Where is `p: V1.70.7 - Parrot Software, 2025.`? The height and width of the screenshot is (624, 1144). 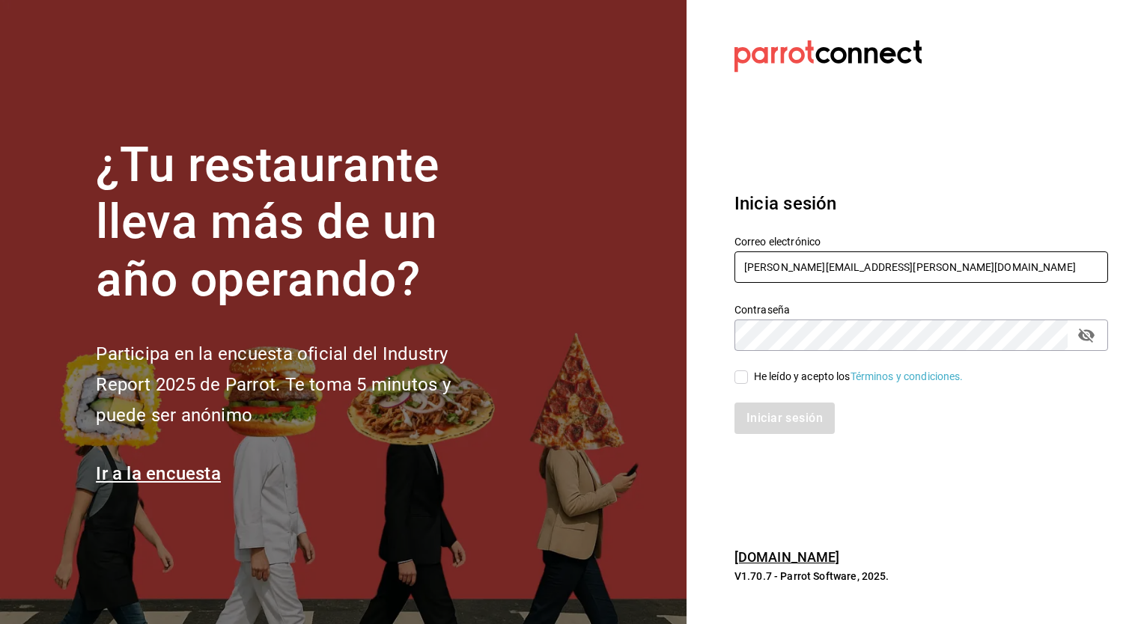 p: V1.70.7 - Parrot Software, 2025. is located at coordinates (921, 576).